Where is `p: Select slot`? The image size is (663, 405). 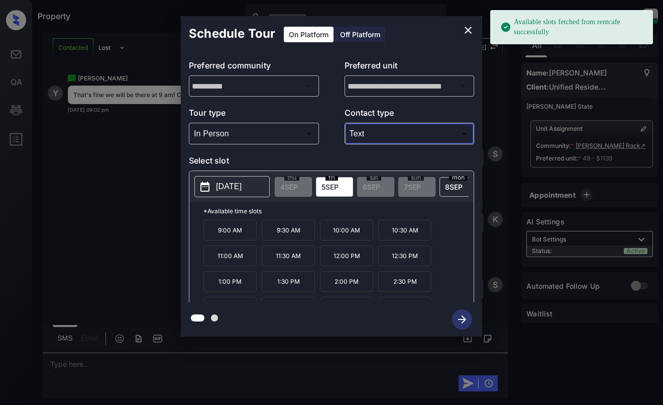
p: Select slot is located at coordinates (332, 162).